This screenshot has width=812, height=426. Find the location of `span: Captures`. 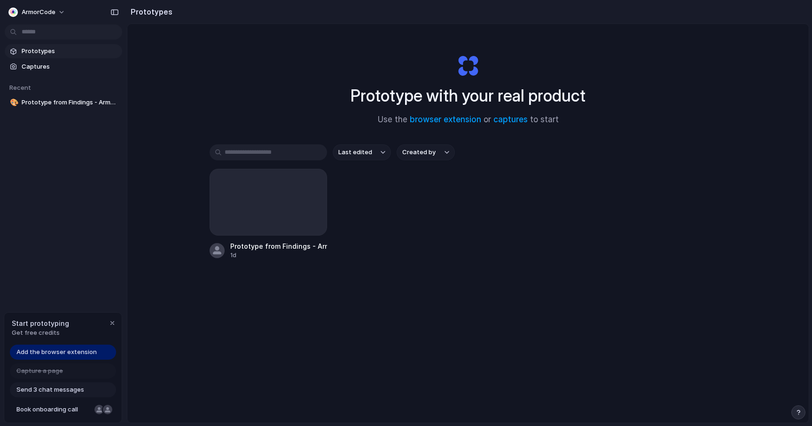

span: Captures is located at coordinates (70, 67).